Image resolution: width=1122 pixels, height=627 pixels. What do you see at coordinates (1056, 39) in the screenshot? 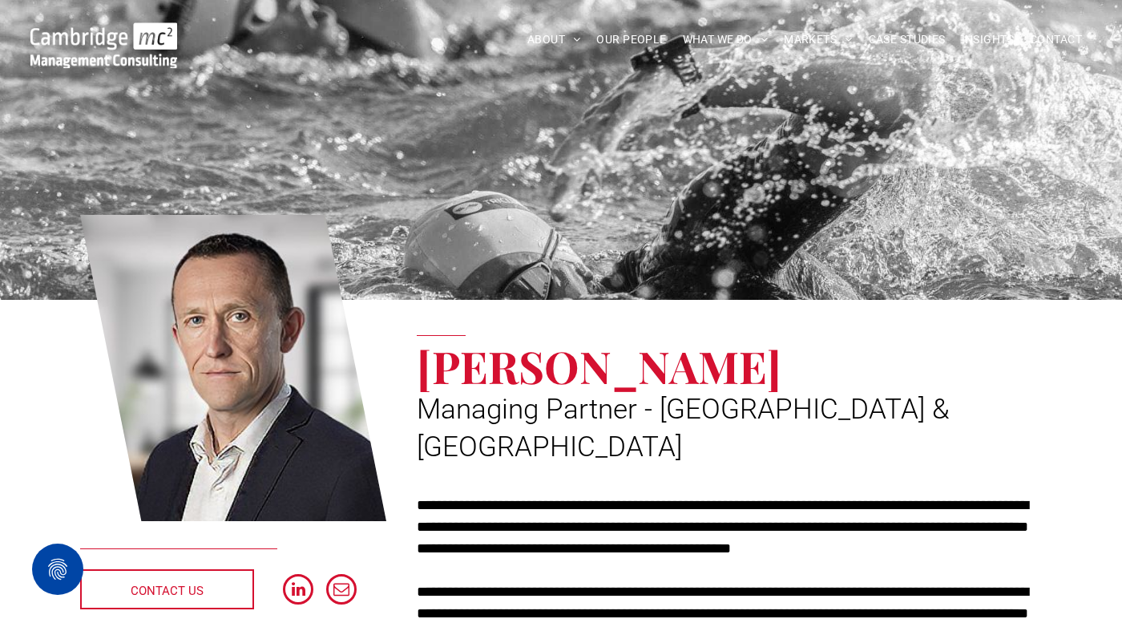
I see `a: CONTACT` at bounding box center [1056, 39].